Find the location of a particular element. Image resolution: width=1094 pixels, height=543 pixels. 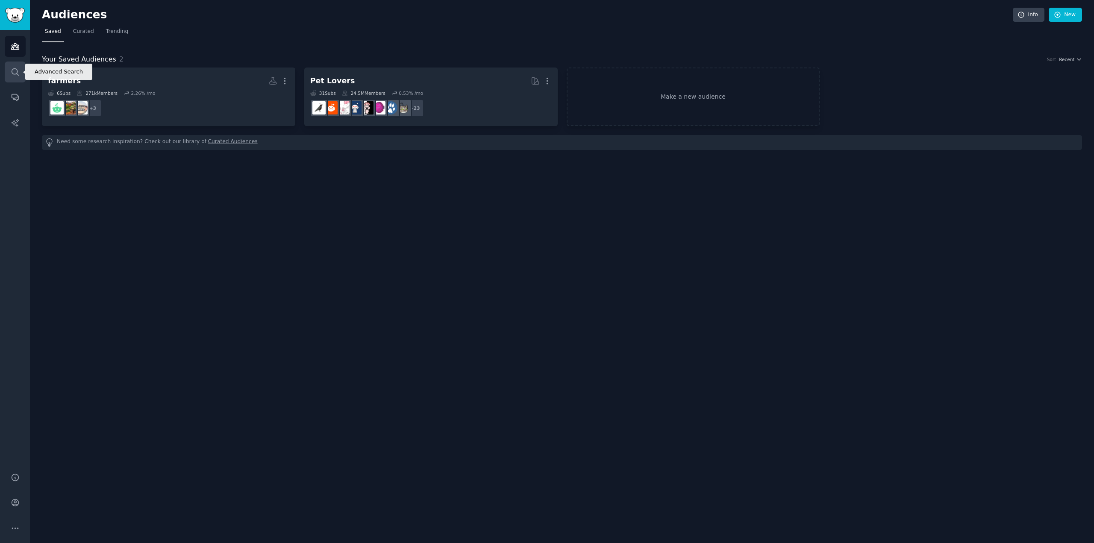

div: + 3 is located at coordinates (93, 108).